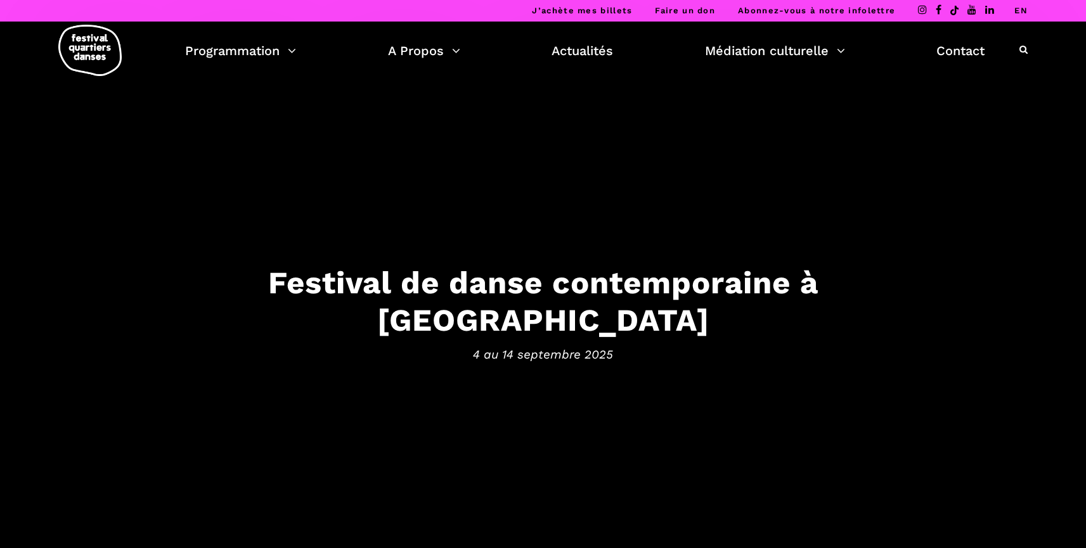 Image resolution: width=1086 pixels, height=548 pixels. I want to click on a: EN, so click(1021, 10).